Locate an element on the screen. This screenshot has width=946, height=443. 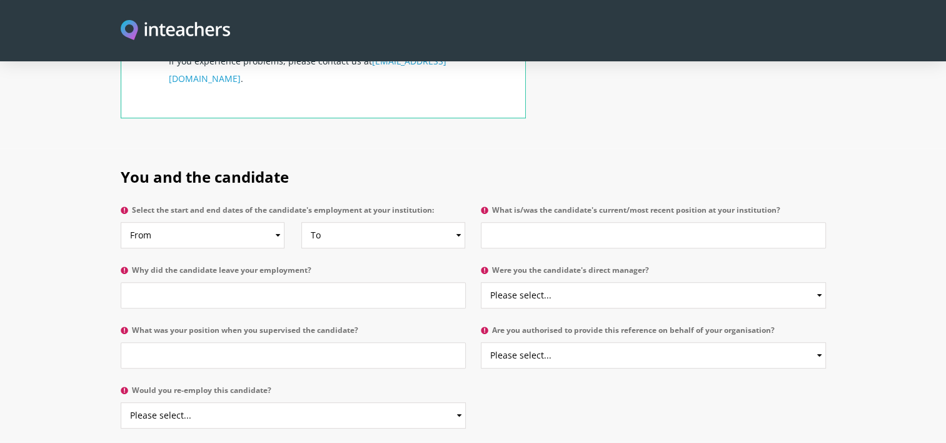
label: Select the start and end dates of the candidate's employment at your institution: is located at coordinates (293, 214).